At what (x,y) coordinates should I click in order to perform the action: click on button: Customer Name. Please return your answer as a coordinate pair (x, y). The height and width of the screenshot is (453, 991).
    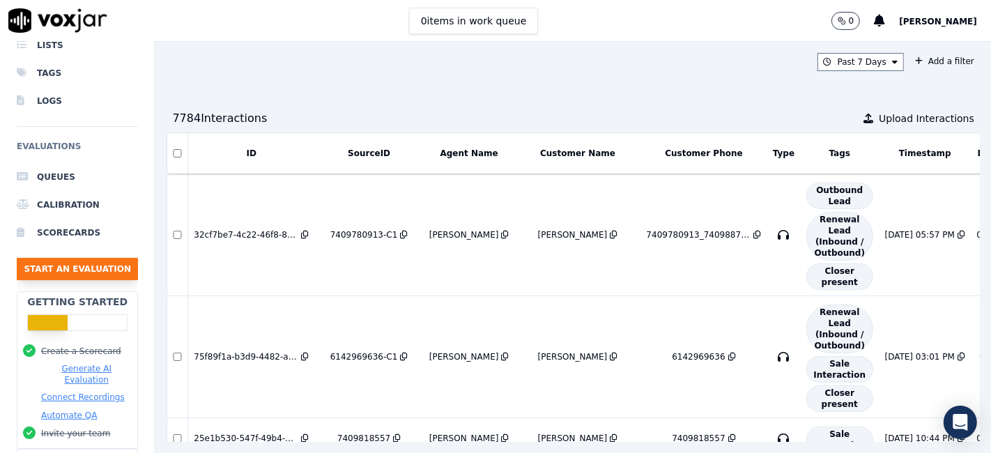
    Looking at the image, I should click on (578, 153).